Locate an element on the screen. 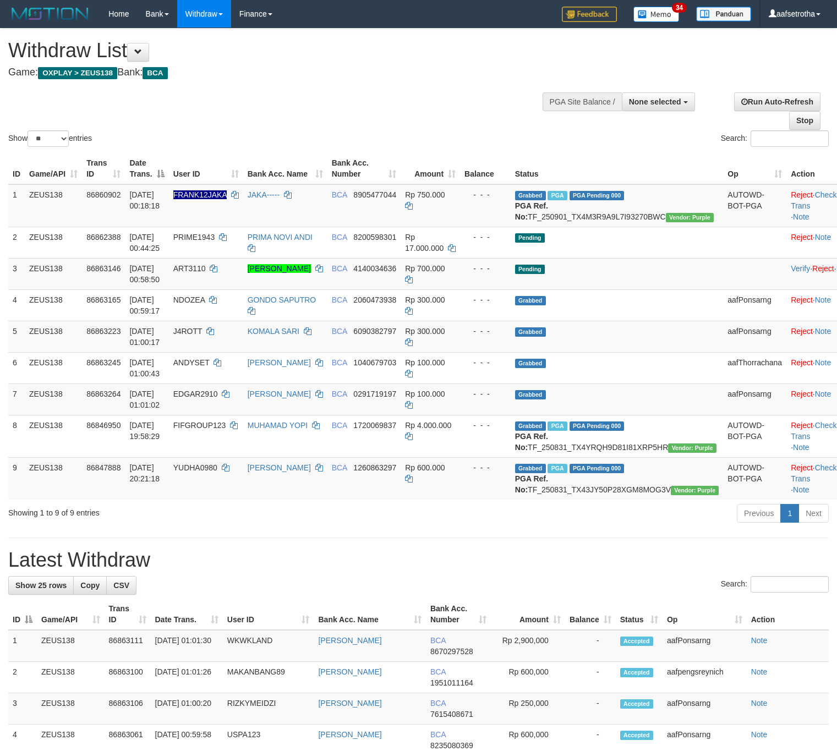 Image resolution: width=837 pixels, height=751 pixels. span: 86863223 is located at coordinates (103, 331).